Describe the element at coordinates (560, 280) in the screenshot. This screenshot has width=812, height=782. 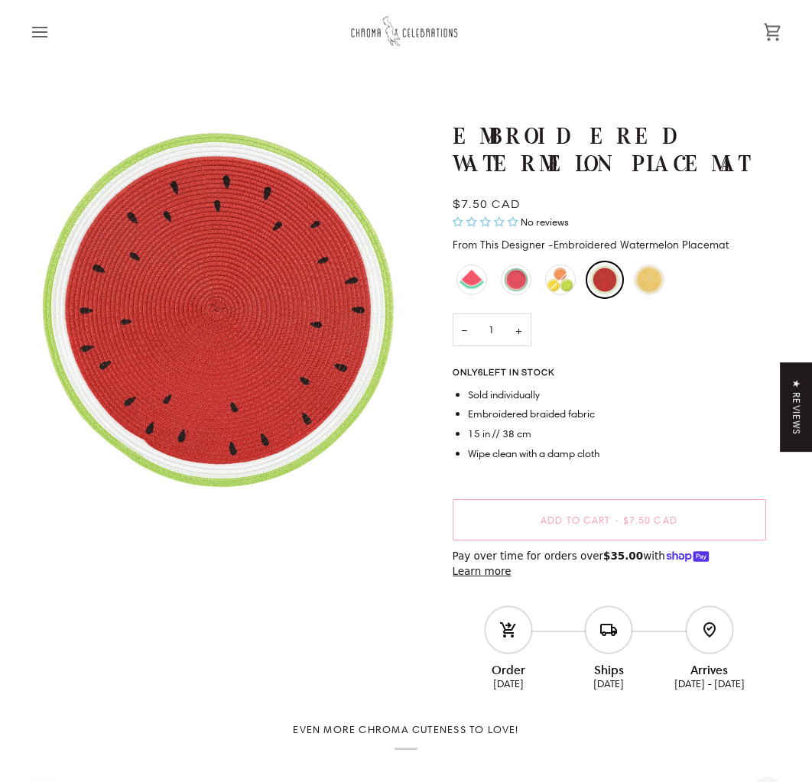
I see `li: Assorted Citrus Plates - Small - Sold Out` at that location.